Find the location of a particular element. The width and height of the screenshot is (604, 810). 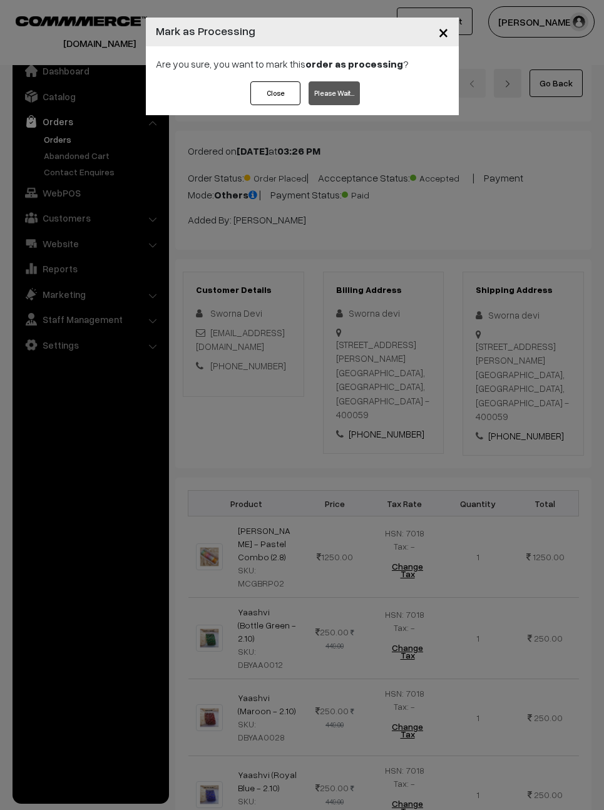

button: Please Wait… is located at coordinates (334, 93).